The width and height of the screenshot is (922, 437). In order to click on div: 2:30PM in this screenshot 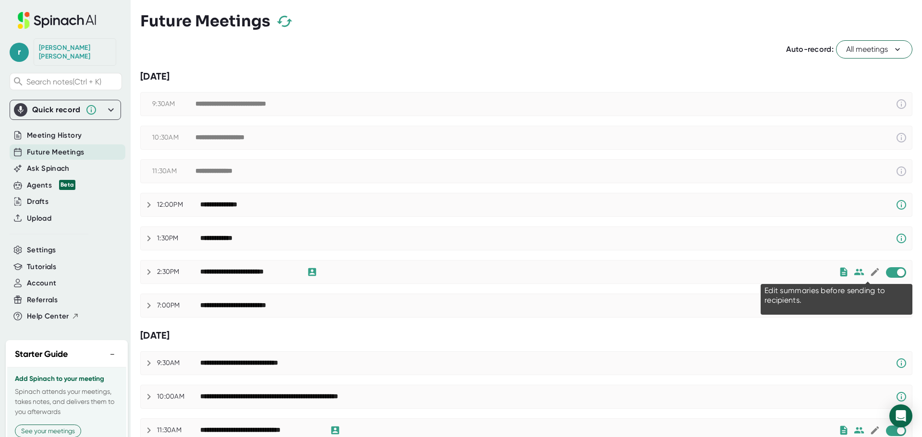, I will do `click(179, 272)`.